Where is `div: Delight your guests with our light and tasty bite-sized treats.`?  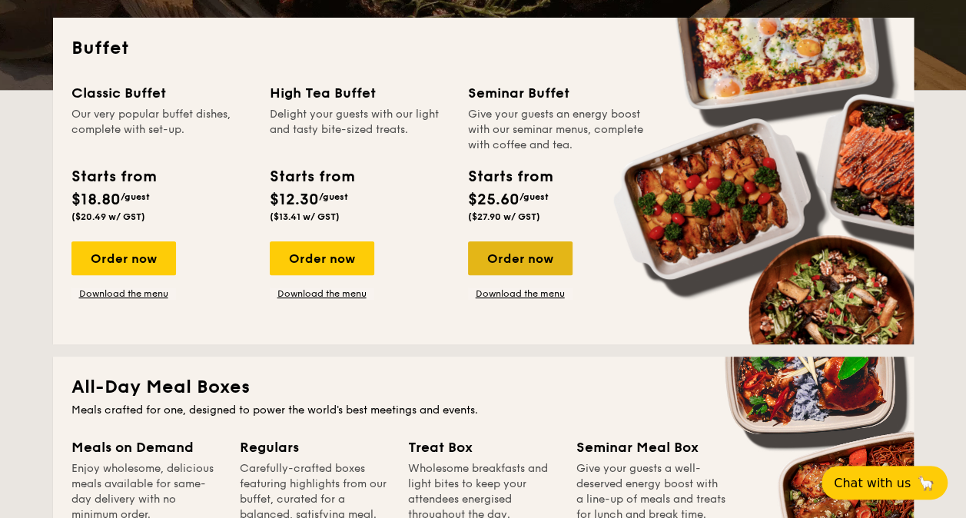 div: Delight your guests with our light and tasty bite-sized treats. is located at coordinates (359, 130).